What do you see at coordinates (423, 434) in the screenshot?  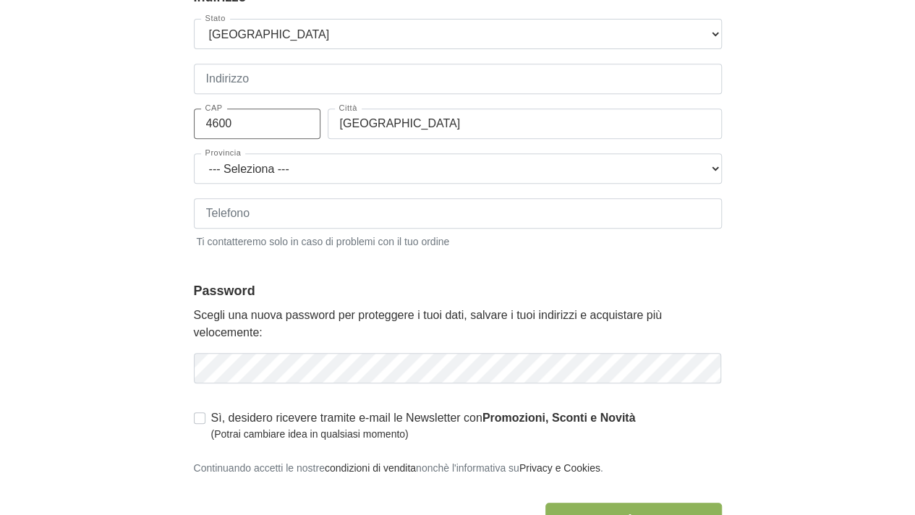 I see `small: (Potrai cambiare idea in qualsiasi momento)` at bounding box center [423, 434].